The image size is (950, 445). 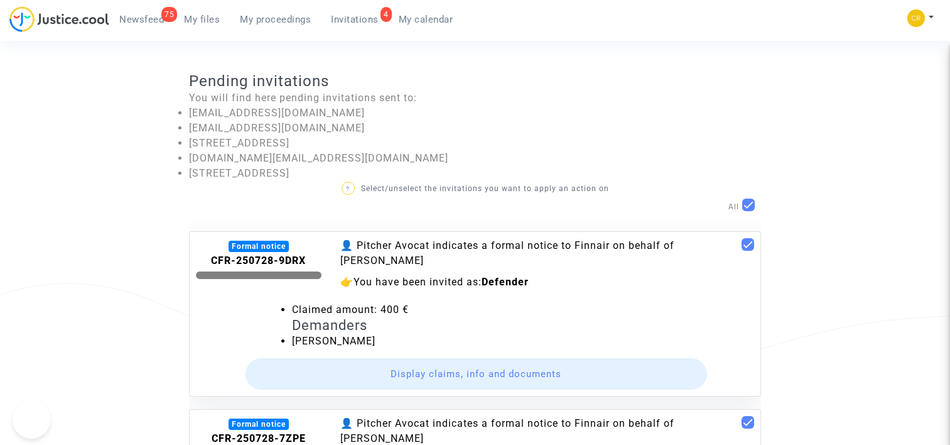 I want to click on span: Newsfeed, so click(x=141, y=19).